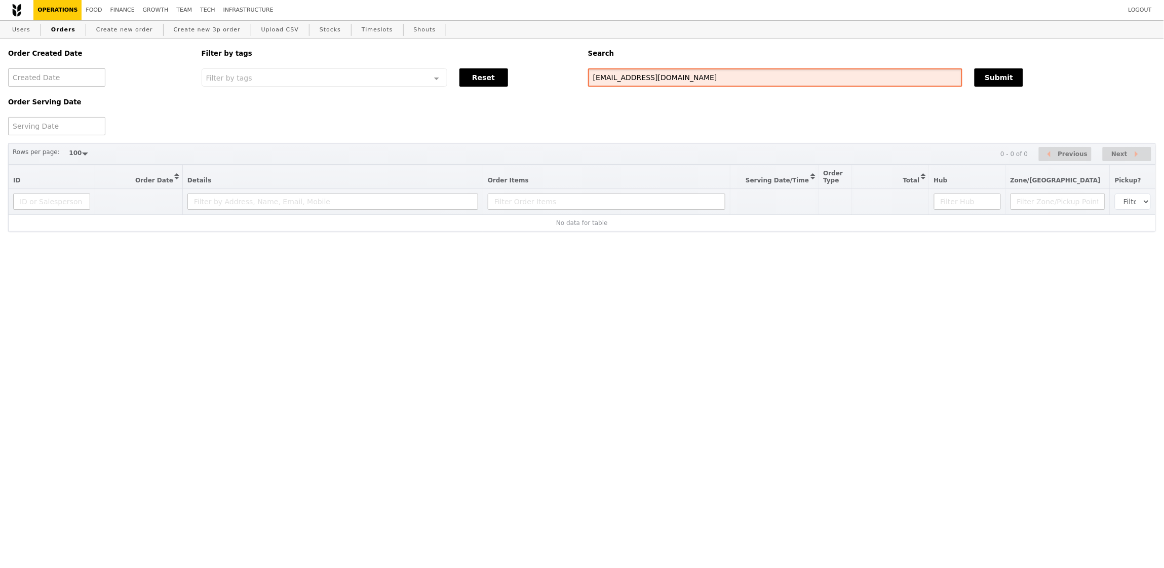  What do you see at coordinates (330, 30) in the screenshot?
I see `a: Stocks` at bounding box center [330, 30].